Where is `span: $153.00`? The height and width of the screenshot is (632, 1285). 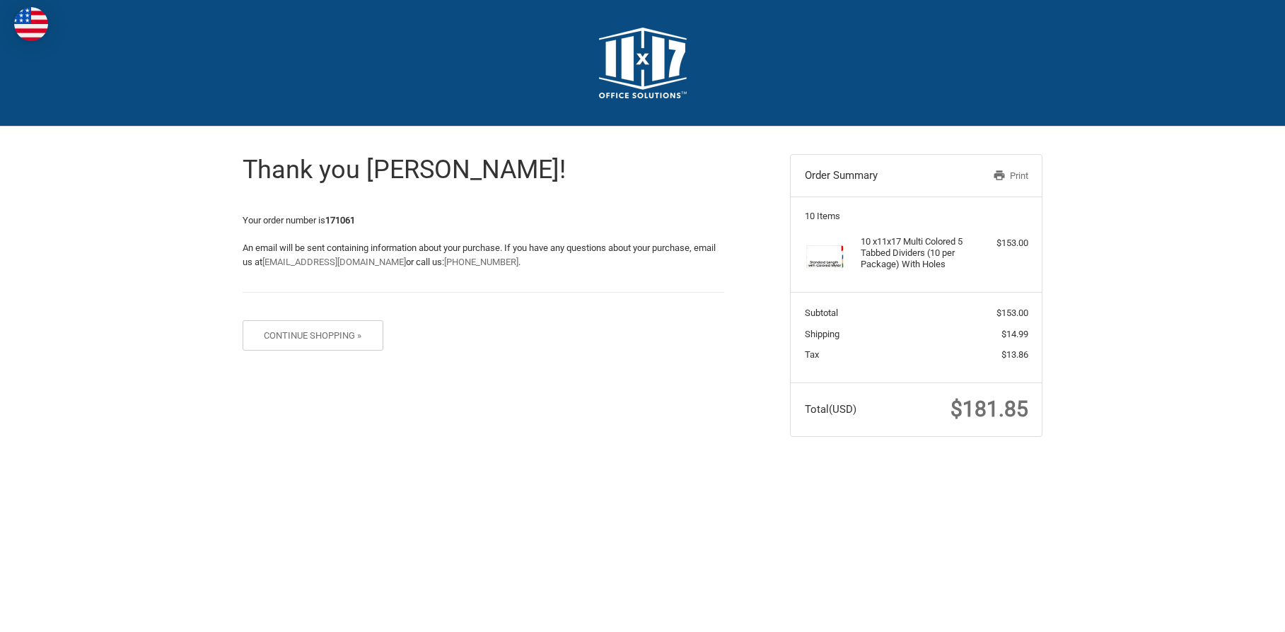
span: $153.00 is located at coordinates (1012, 313).